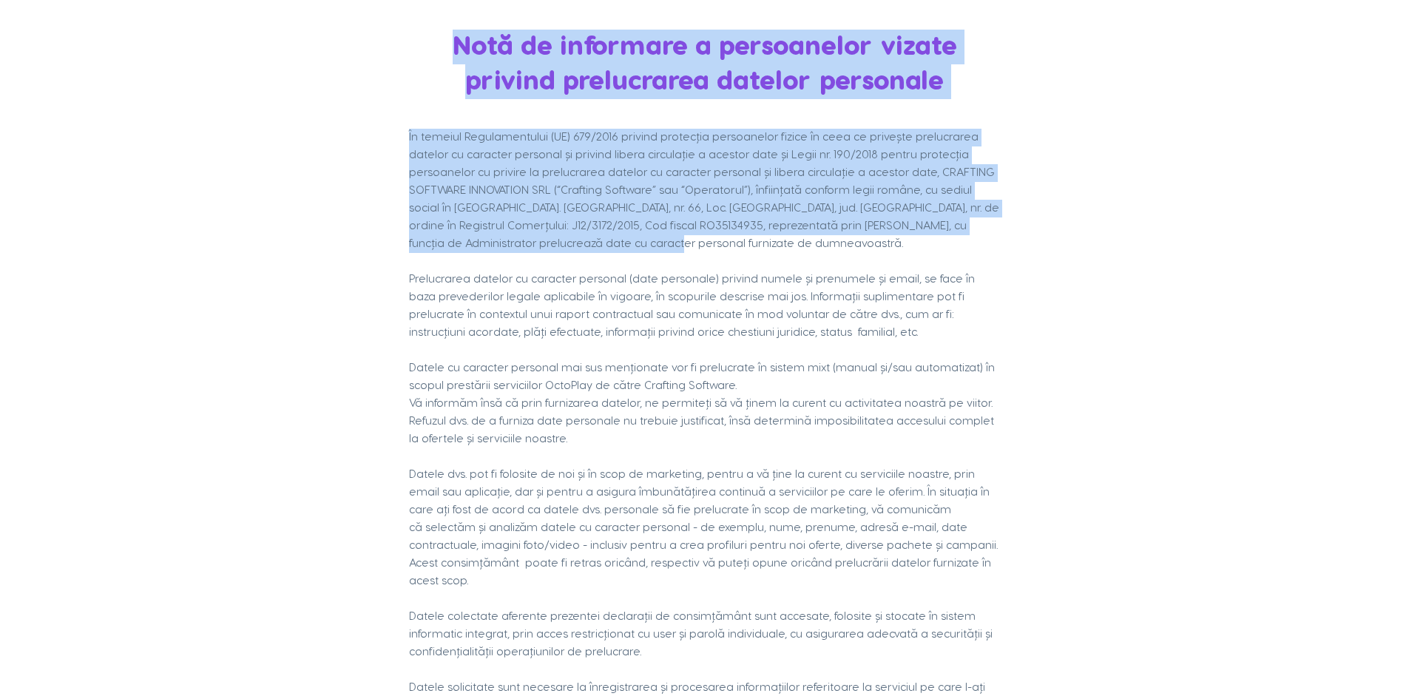 The image size is (1409, 699). What do you see at coordinates (705, 64) in the screenshot?
I see `span: Notă de informare a persoanelor vizate privind prelucrarea datelor personale` at bounding box center [705, 64].